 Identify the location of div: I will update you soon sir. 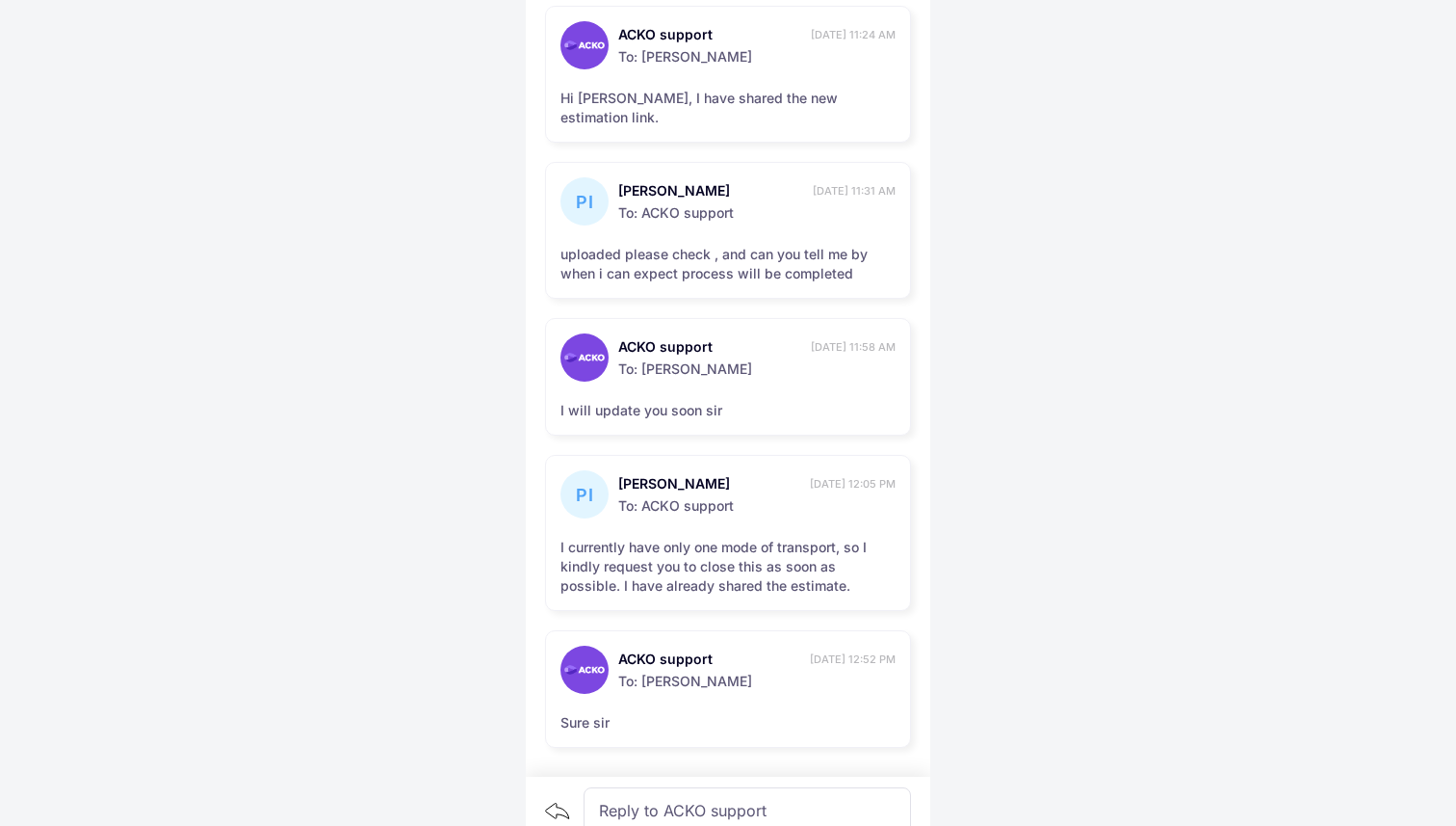
(728, 411).